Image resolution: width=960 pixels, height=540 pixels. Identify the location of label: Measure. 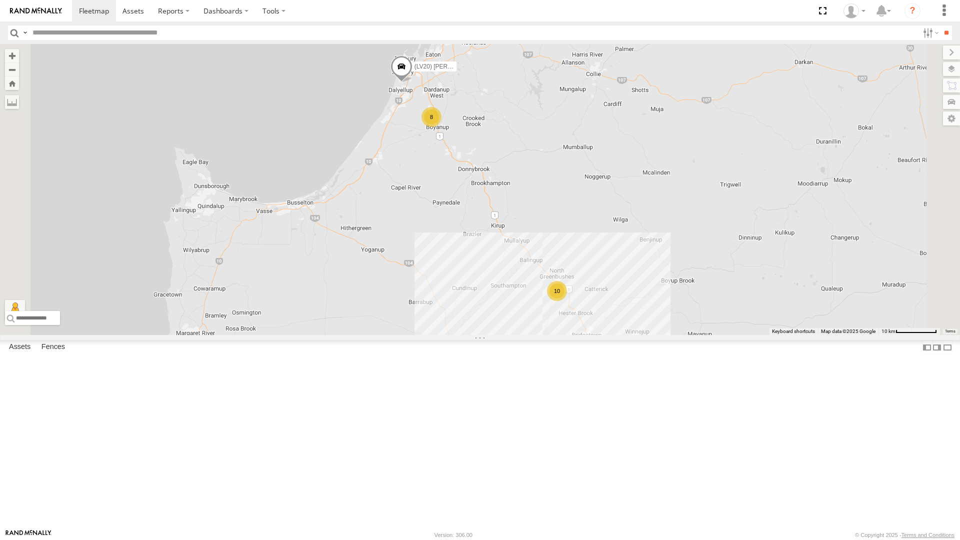
(12, 102).